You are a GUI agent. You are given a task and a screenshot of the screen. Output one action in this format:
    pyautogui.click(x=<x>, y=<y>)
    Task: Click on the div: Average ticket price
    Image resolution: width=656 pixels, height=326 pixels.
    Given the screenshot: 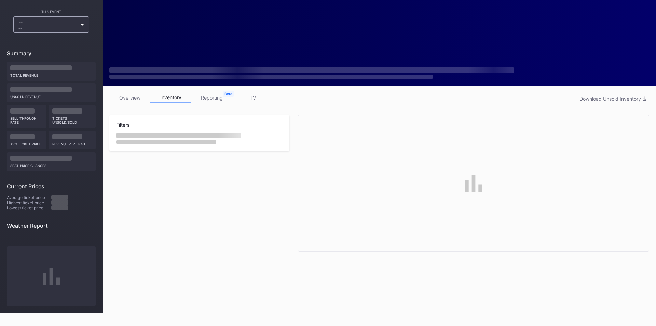 What is the action you would take?
    pyautogui.click(x=29, y=197)
    